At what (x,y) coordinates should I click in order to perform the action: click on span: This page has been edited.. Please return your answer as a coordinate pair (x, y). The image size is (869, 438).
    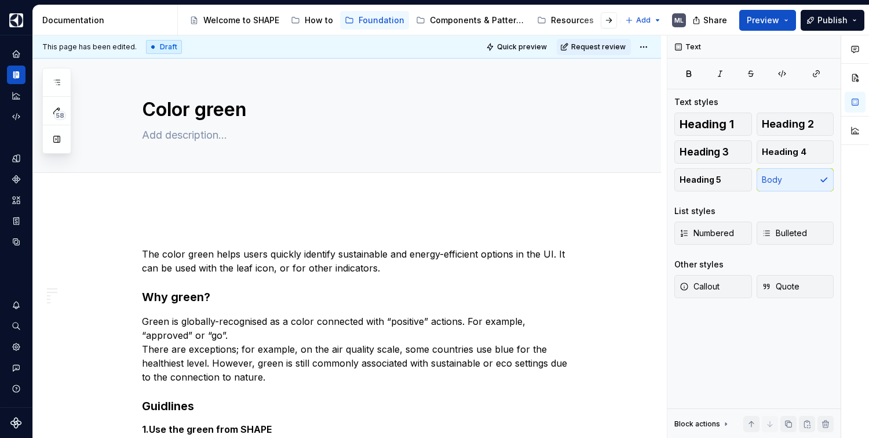
    Looking at the image, I should click on (89, 47).